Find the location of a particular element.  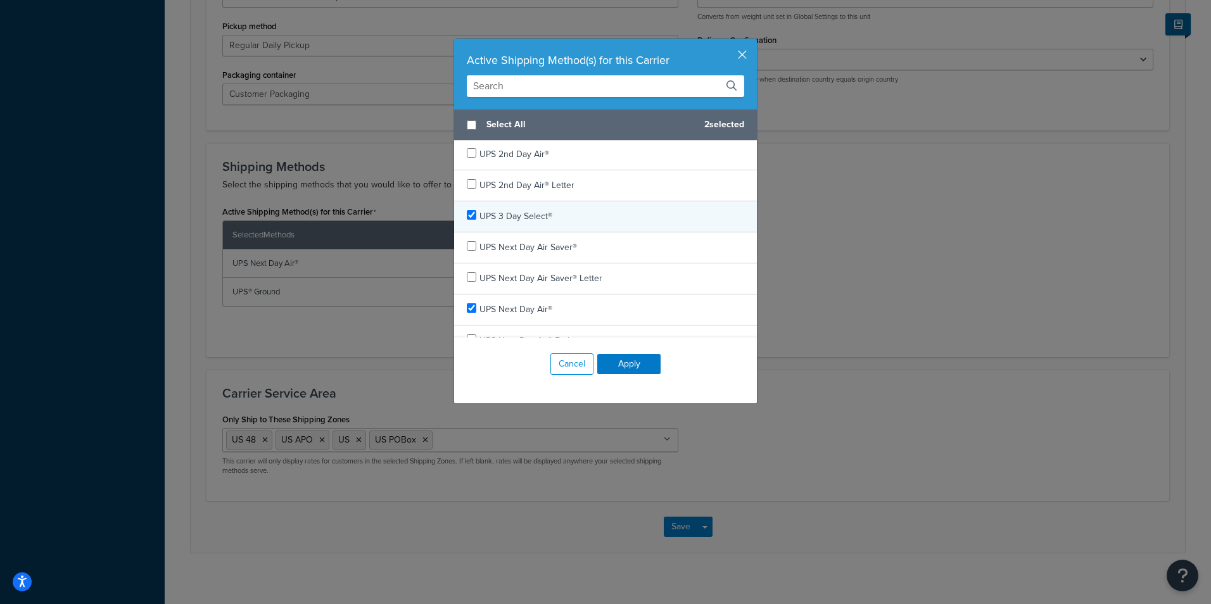

span: UPS Next Day Air® Early is located at coordinates (526, 340).